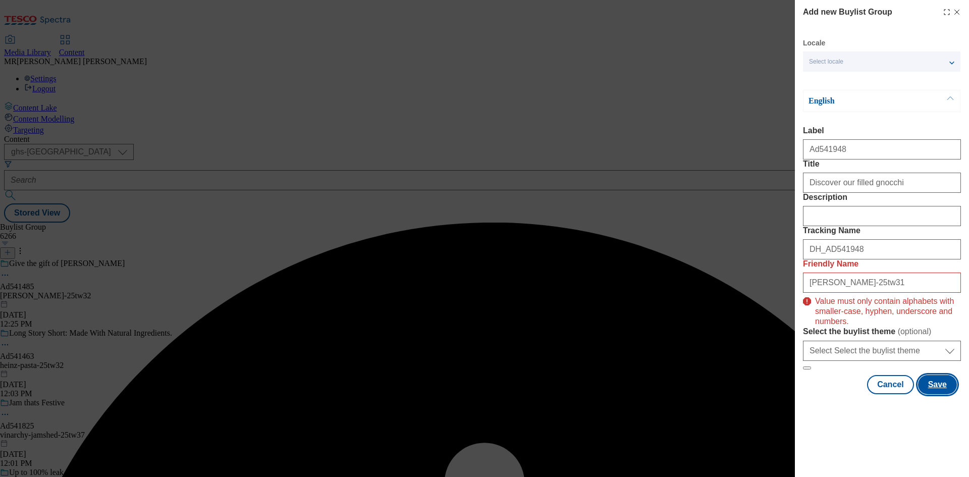 The image size is (969, 477). Describe the element at coordinates (882, 197) in the screenshot. I see `label: Description` at that location.